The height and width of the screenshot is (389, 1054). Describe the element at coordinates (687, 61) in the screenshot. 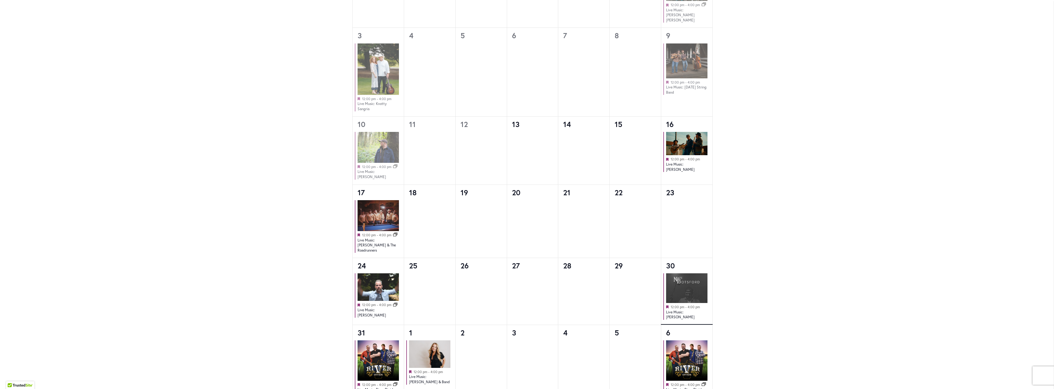

I see `img: Live Music: Tuesday String Band` at that location.